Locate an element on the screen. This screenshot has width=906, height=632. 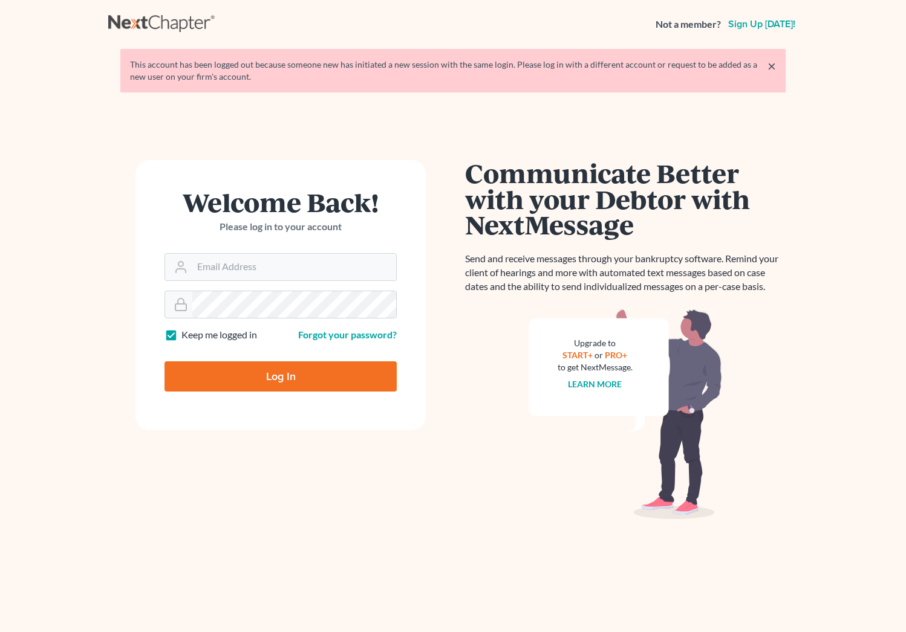
h1: Welcome Back! is located at coordinates (281, 202).